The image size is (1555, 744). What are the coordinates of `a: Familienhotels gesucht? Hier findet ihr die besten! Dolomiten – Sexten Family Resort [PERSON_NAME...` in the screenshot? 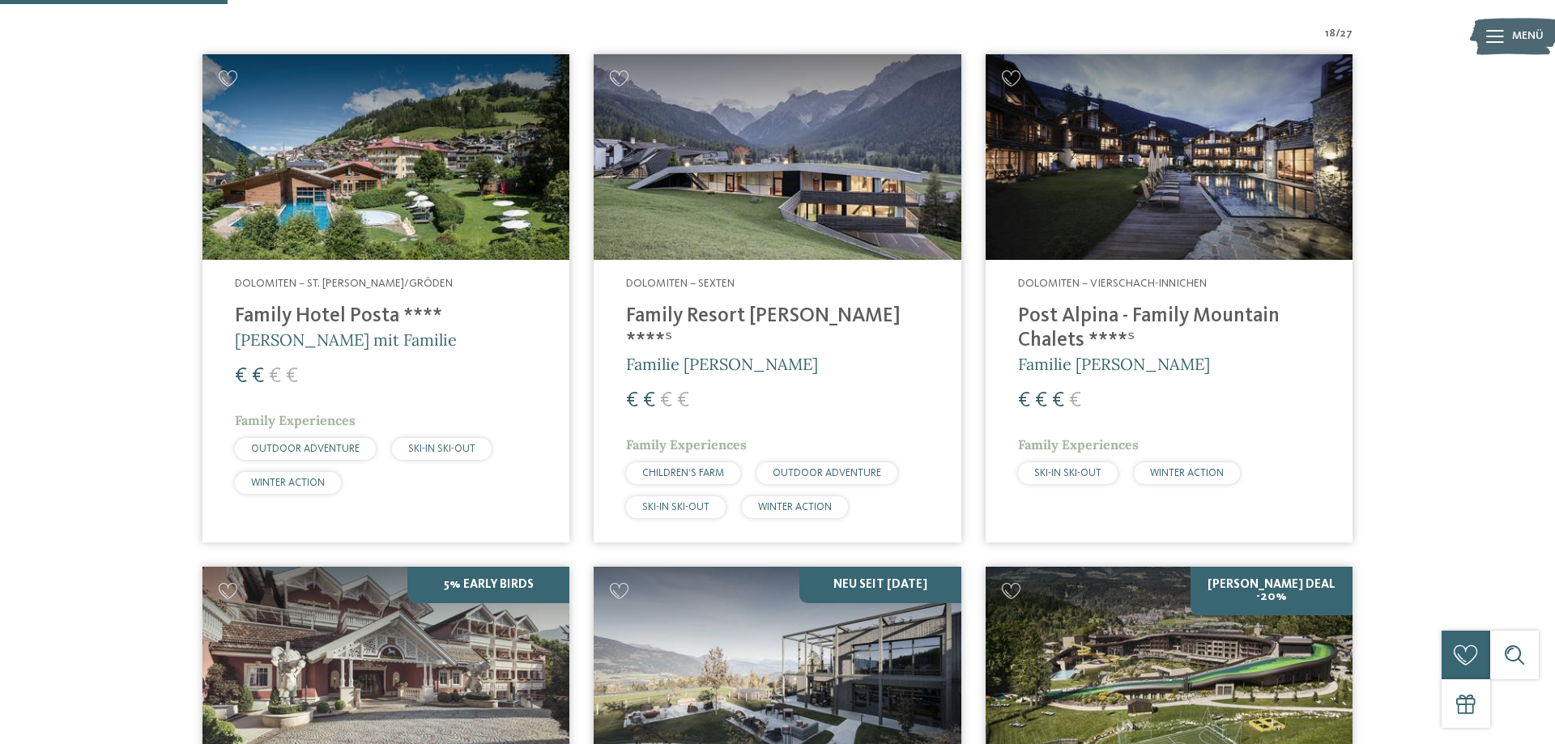 It's located at (777, 298).